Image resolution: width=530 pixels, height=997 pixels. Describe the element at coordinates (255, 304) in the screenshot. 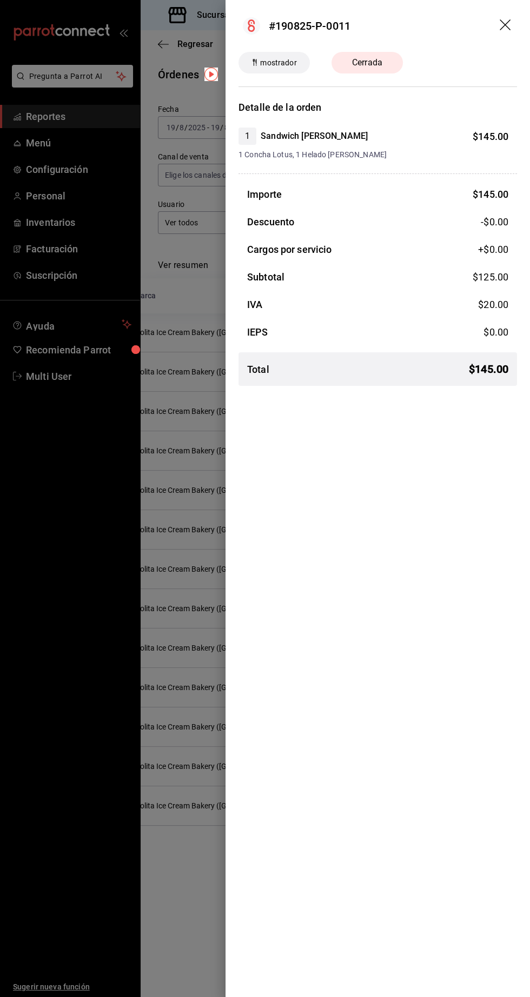

I see `h3: IVA` at that location.